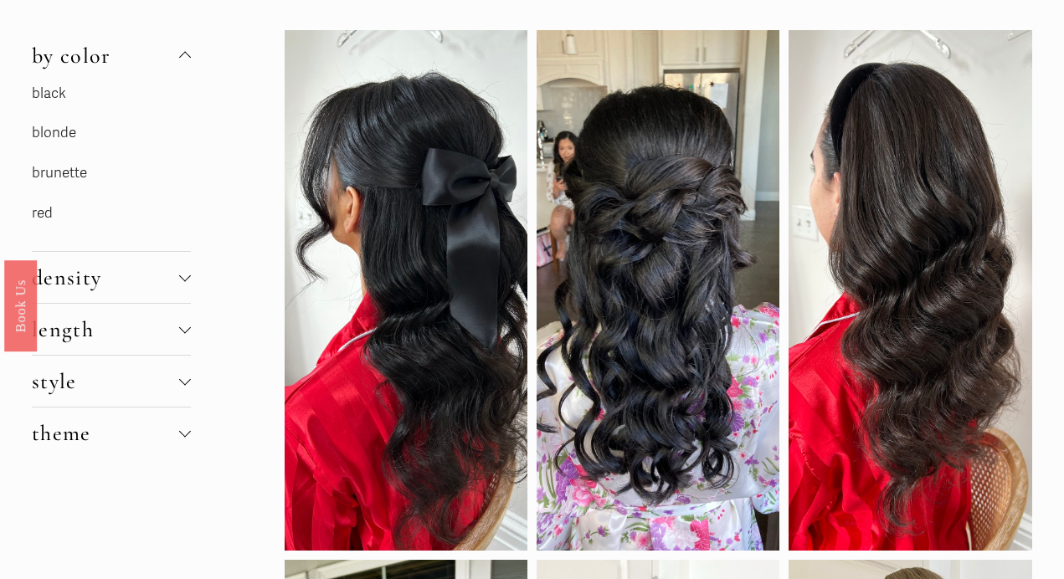  What do you see at coordinates (20, 305) in the screenshot?
I see `a: Book Us` at bounding box center [20, 305].